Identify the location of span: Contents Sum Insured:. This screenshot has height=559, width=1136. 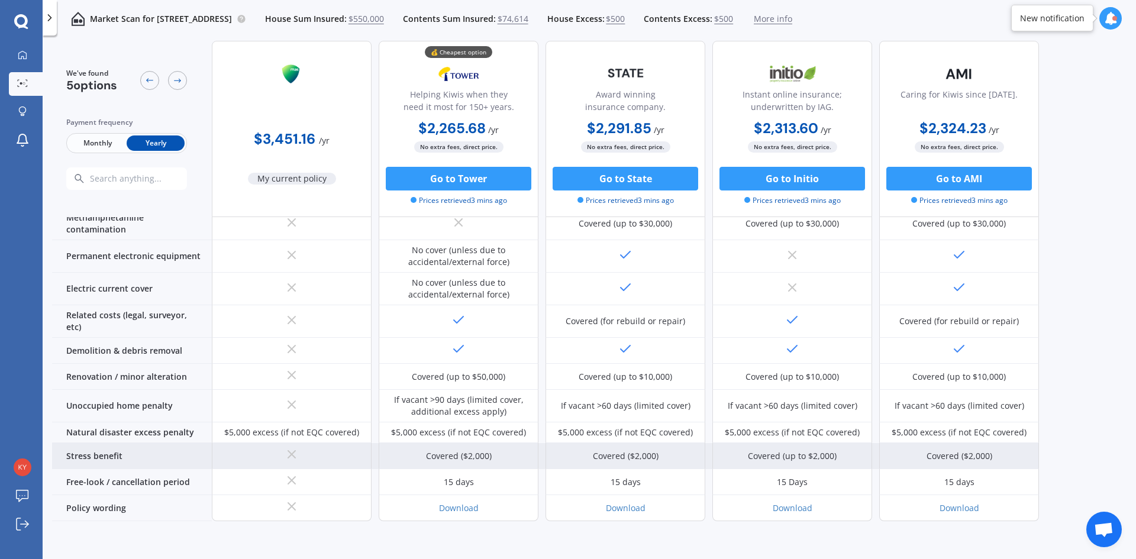
(449, 19).